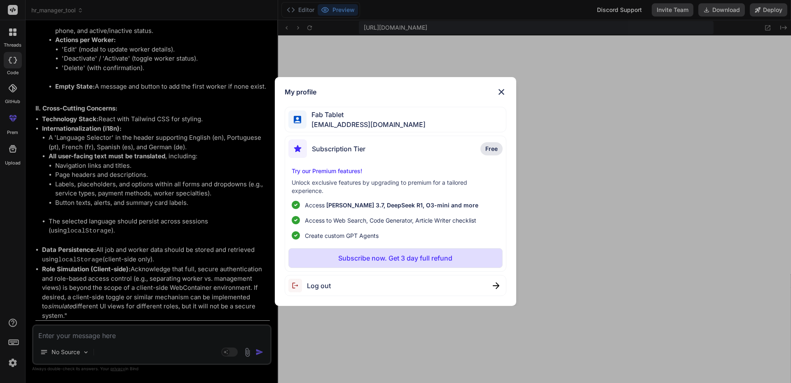 The image size is (791, 383). What do you see at coordinates (396, 171) in the screenshot?
I see `p: Try our Premium features!` at bounding box center [396, 171].